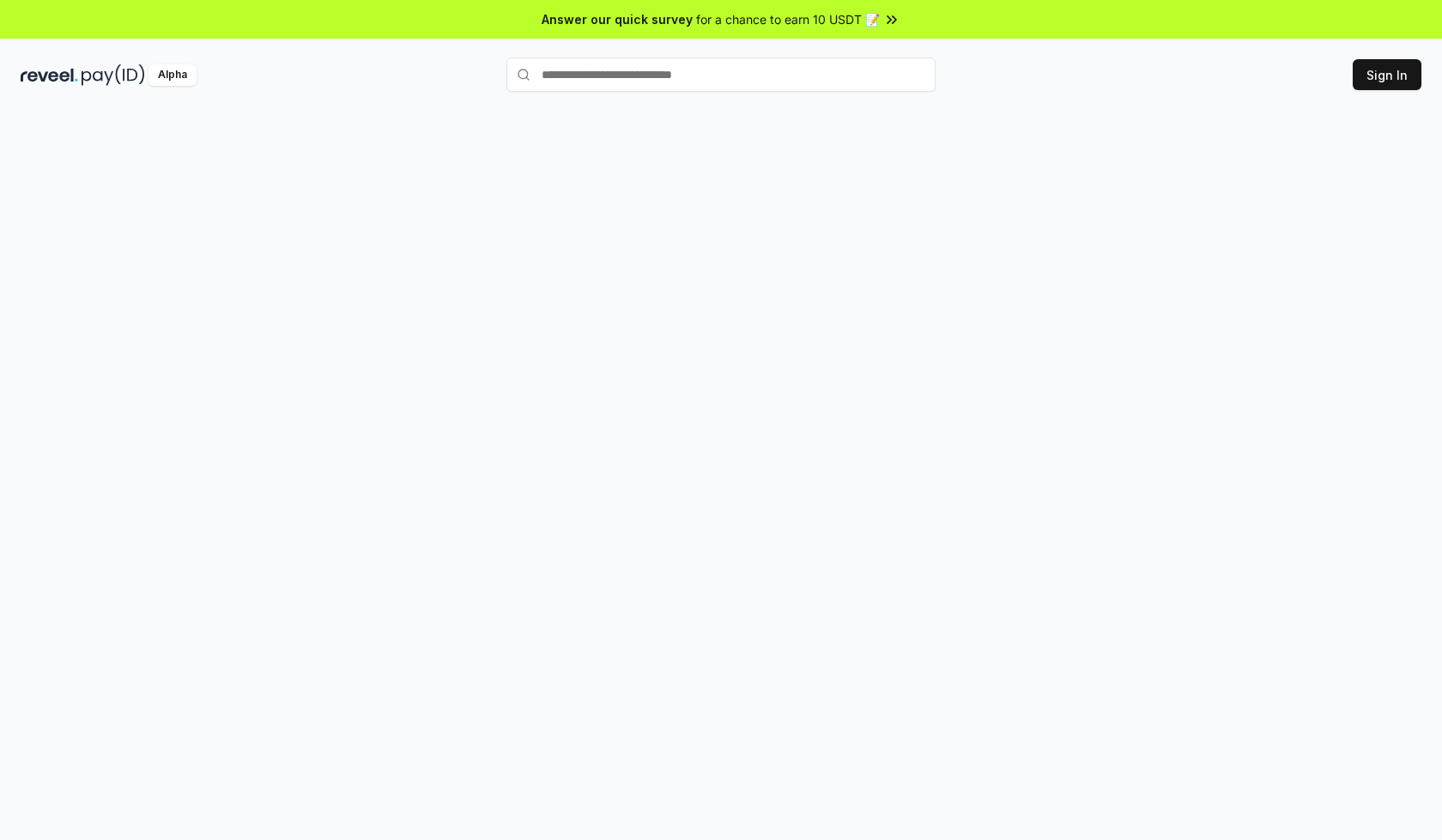  Describe the element at coordinates (1386, 74) in the screenshot. I see `button: Sign In` at that location.